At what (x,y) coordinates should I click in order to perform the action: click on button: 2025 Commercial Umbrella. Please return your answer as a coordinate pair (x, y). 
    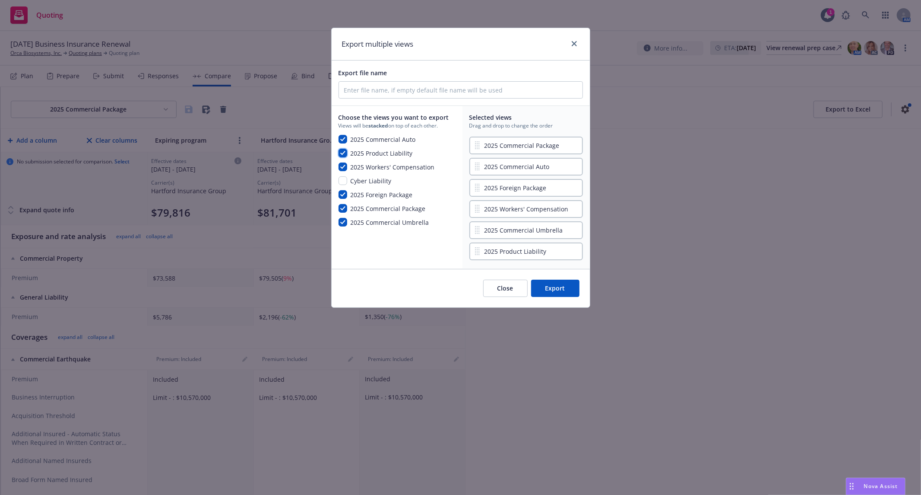
    Looking at the image, I should click on (384, 223).